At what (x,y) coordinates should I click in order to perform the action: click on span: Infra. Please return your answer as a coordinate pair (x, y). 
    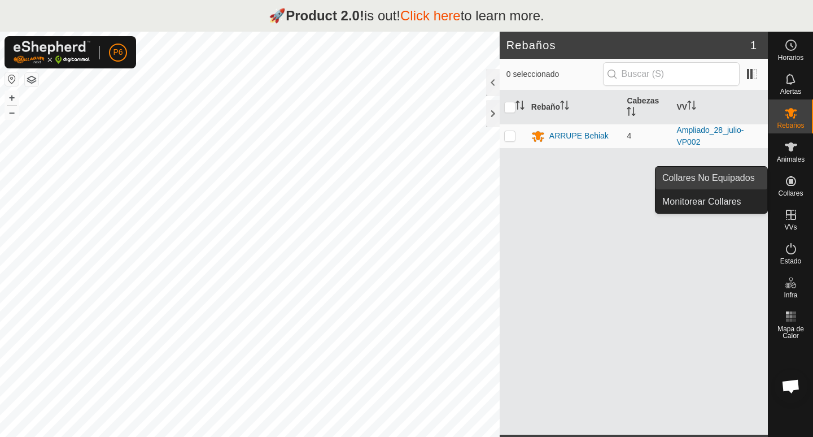
    Looking at the image, I should click on (791, 295).